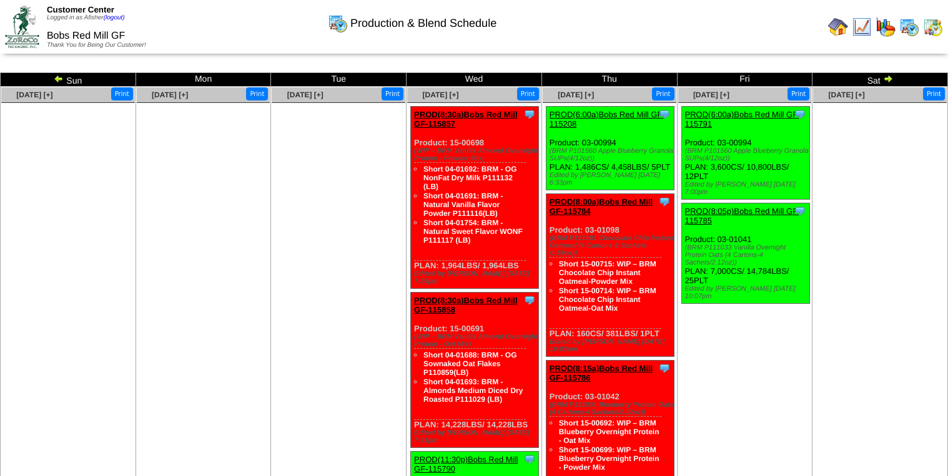 This screenshot has height=476, width=948. What do you see at coordinates (744, 80) in the screenshot?
I see `td: Fri` at bounding box center [744, 80].